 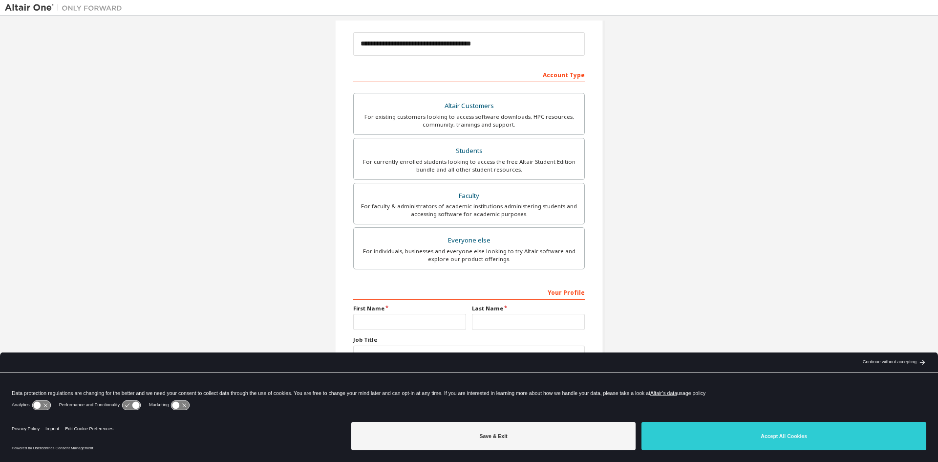 What do you see at coordinates (469, 292) in the screenshot?
I see `div: Your Profile` at bounding box center [469, 292].